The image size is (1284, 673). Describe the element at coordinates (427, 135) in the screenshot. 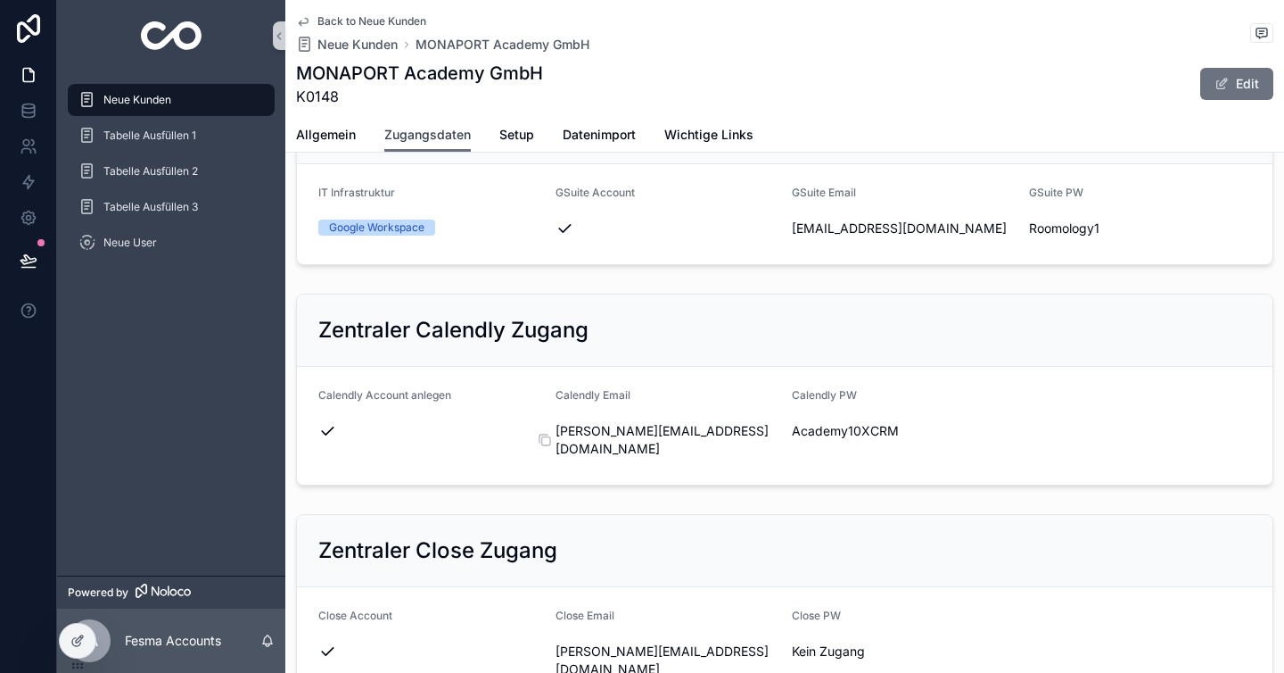

I see `span: Zugangsdaten` at that location.